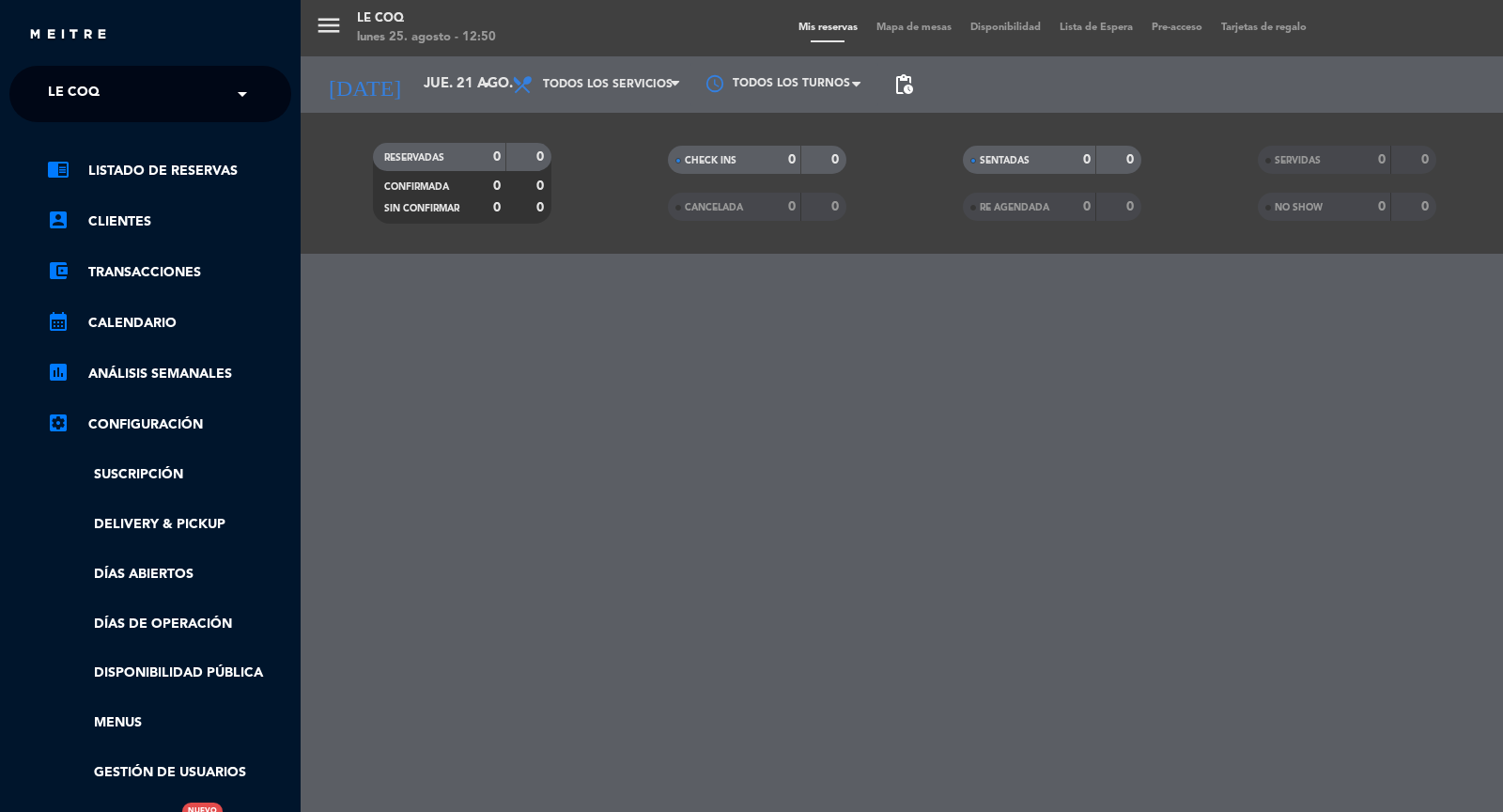 This screenshot has height=812, width=1503. Describe the element at coordinates (73, 94) in the screenshot. I see `span: Le Coq` at that location.